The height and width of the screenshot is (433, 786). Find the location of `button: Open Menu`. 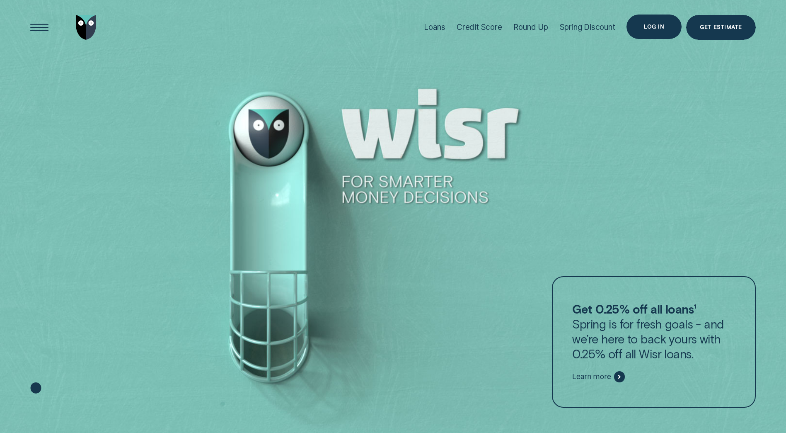

button: Open Menu is located at coordinates (39, 27).